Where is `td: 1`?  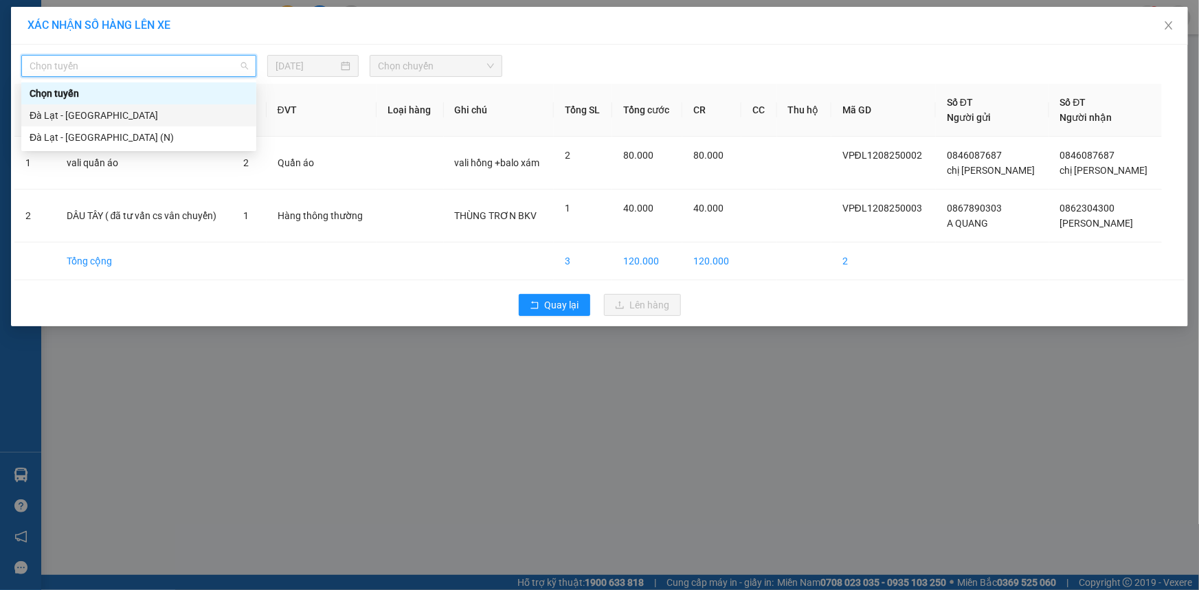 td: 1 is located at coordinates (35, 163).